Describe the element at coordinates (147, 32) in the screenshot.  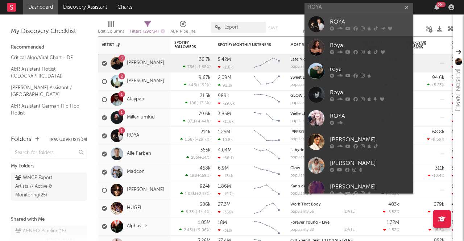
I see `div: Filters` at that location.